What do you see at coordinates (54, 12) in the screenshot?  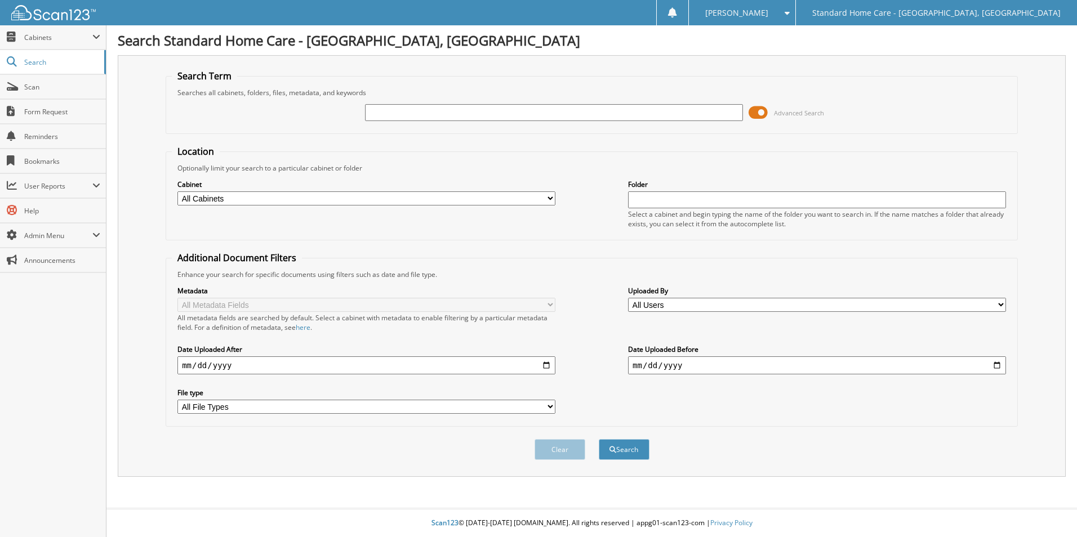 I see `img: scan123-logo-white.svg` at bounding box center [54, 12].